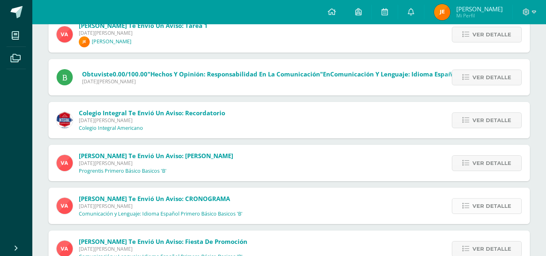 This screenshot has height=256, width=546. I want to click on span: Comunicación y Lenguaje: Idioma Español (ZONA), so click(405, 74).